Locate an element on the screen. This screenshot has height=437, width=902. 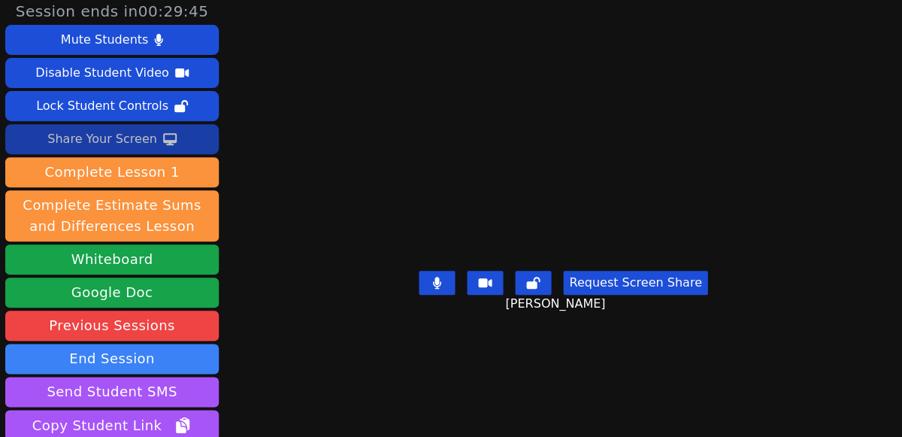
a: Google Doc is located at coordinates (113, 292).